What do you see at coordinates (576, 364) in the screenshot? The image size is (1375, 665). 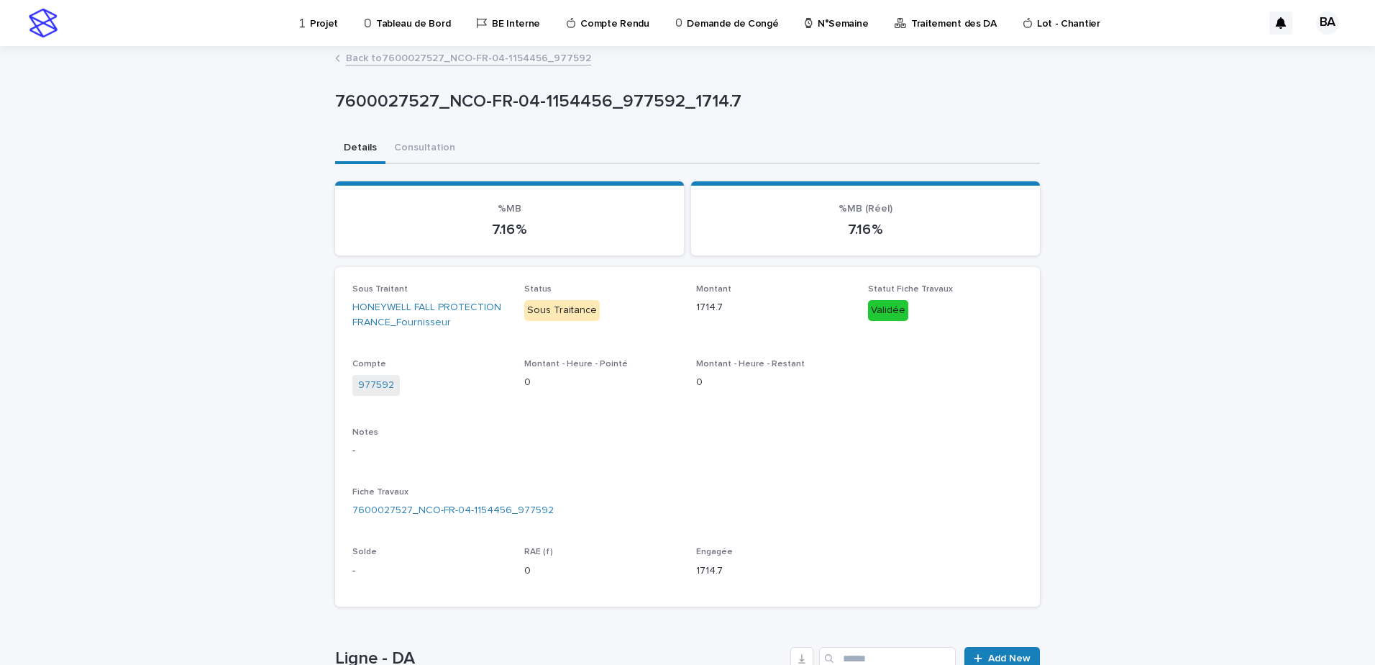 I see `span: Montant - Heure - Pointé` at bounding box center [576, 364].